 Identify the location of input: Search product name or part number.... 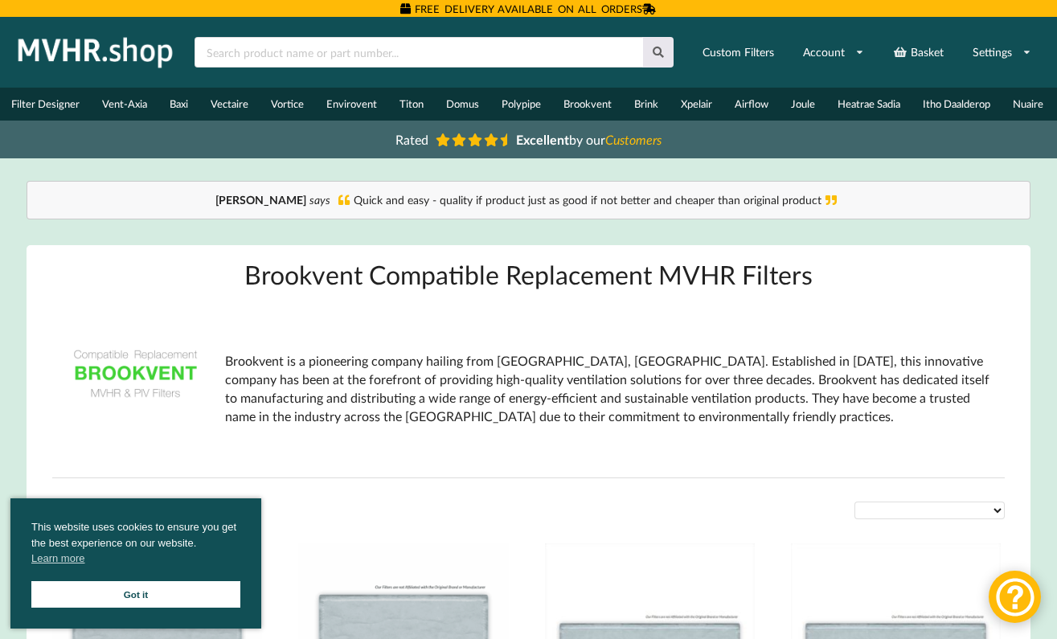
(419, 52).